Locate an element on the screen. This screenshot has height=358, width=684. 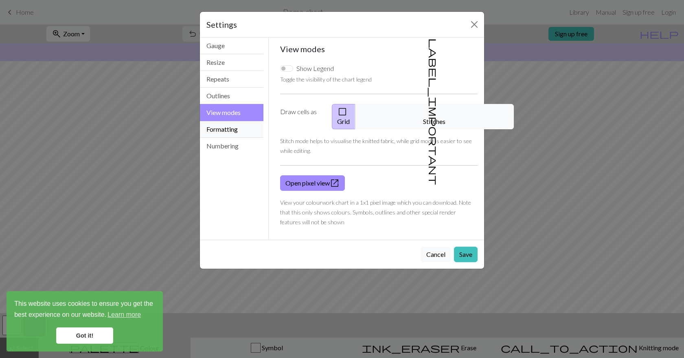
button: Grid is located at coordinates (344, 117).